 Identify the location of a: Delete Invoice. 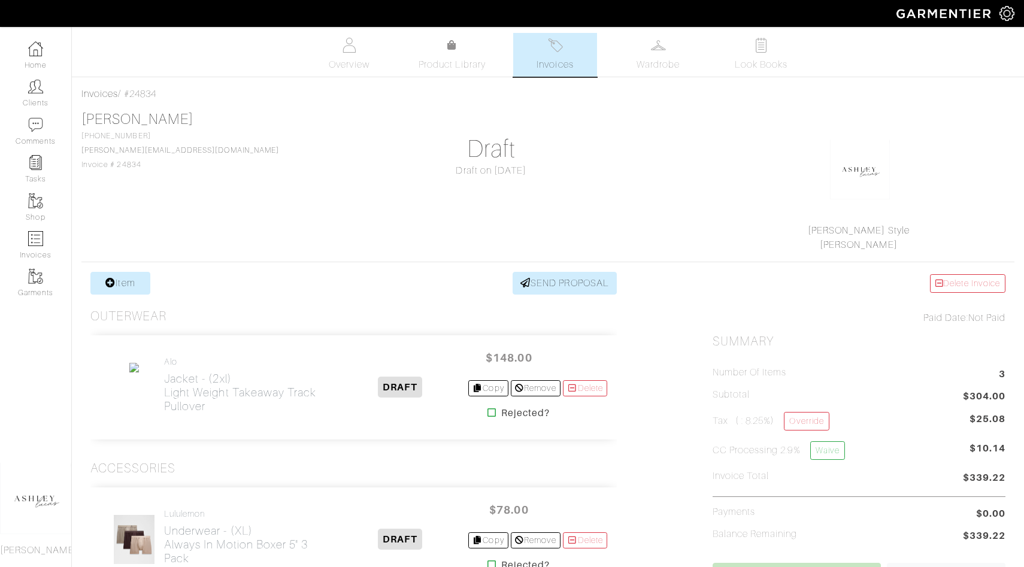
(968, 283).